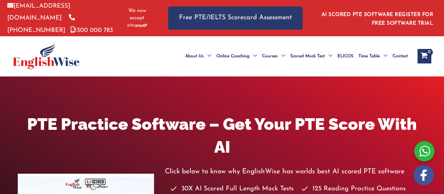 This screenshot has width=444, height=194. What do you see at coordinates (369, 56) in the screenshot?
I see `span: Time Table` at bounding box center [369, 56].